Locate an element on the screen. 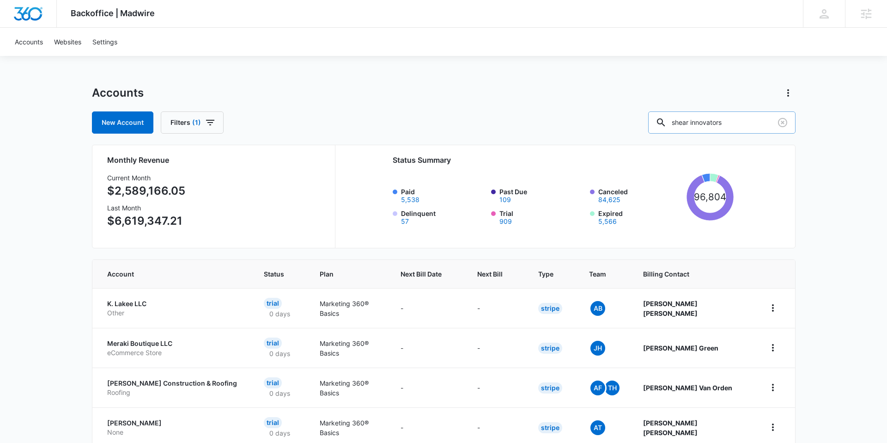 Image resolution: width=887 pixels, height=443 pixels. span: Next Bill is located at coordinates (490, 274).